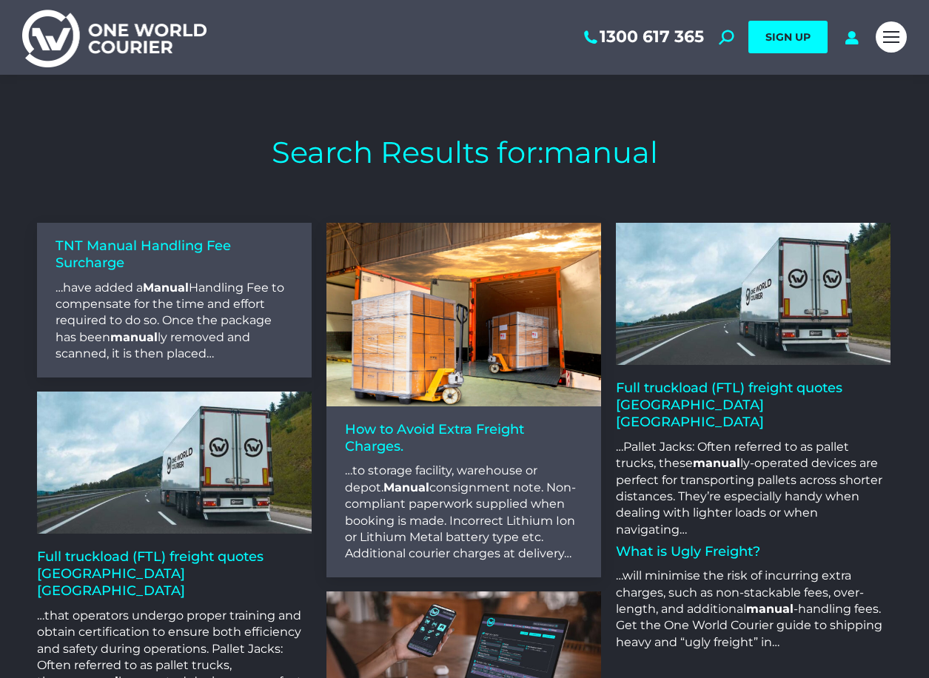 The height and width of the screenshot is (678, 929). What do you see at coordinates (788, 37) in the screenshot?
I see `span: SIGN UP` at bounding box center [788, 37].